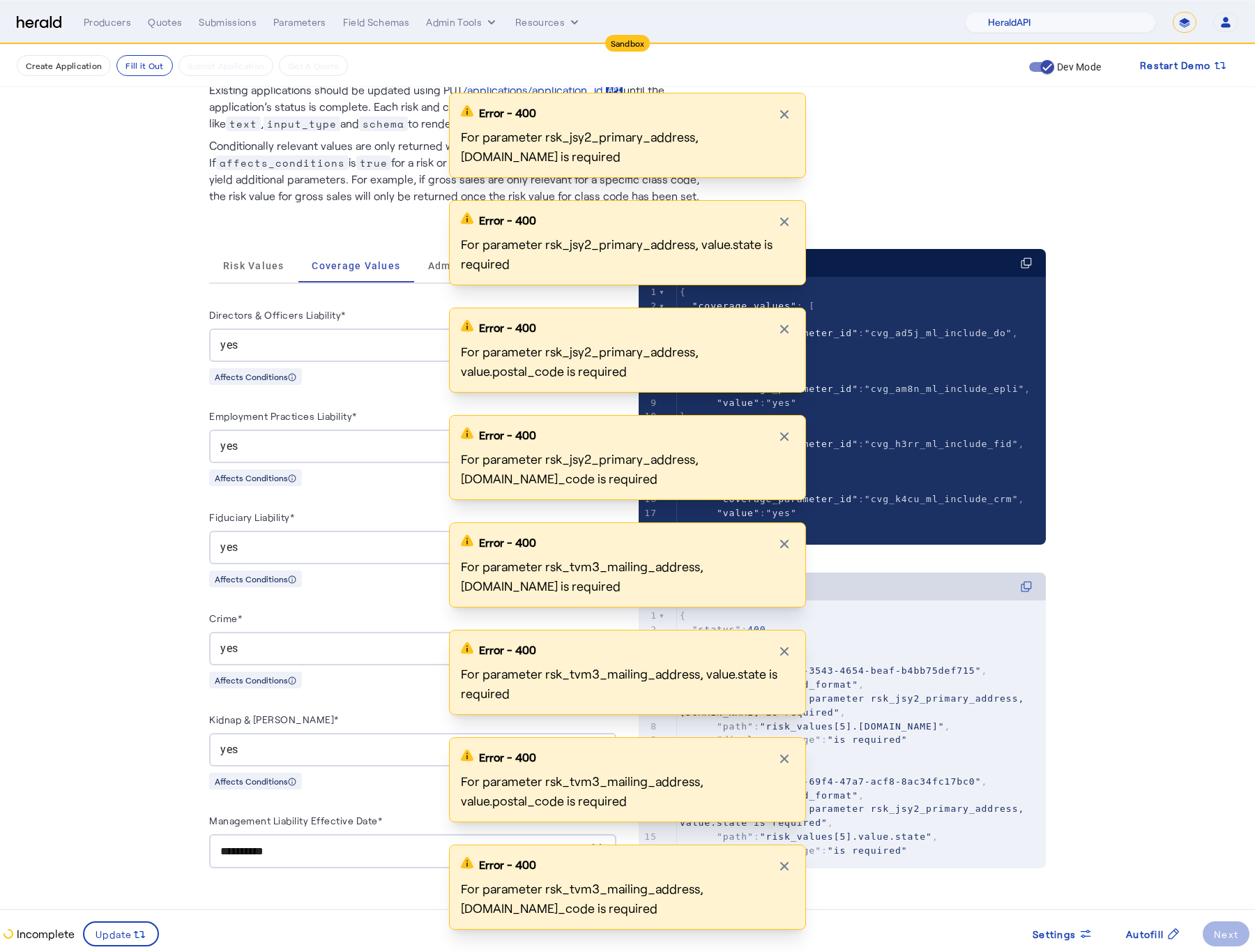 The height and width of the screenshot is (952, 1255). I want to click on div: Parameters, so click(300, 23).